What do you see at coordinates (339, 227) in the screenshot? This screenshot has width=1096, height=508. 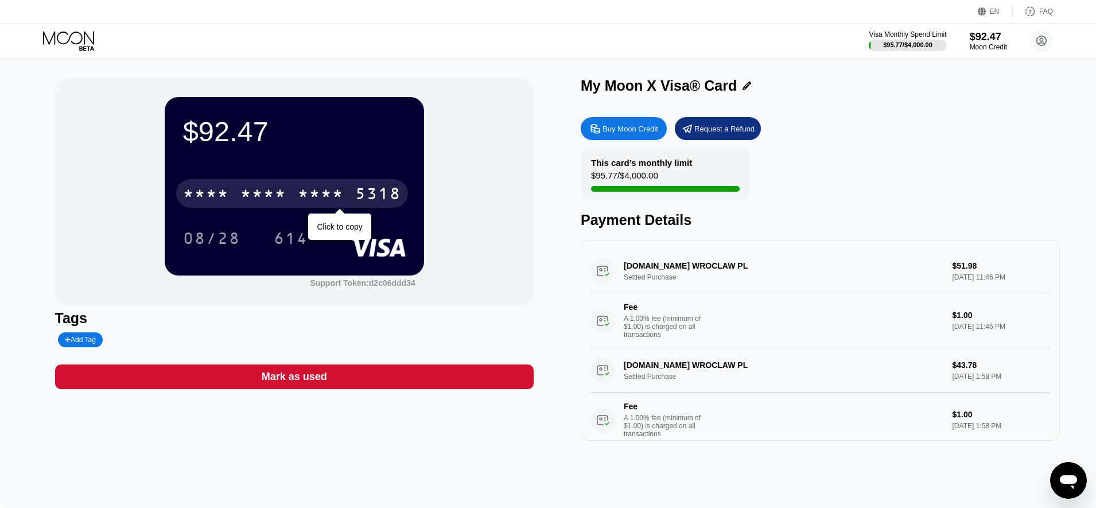 I see `div: Click to copy` at bounding box center [339, 227].